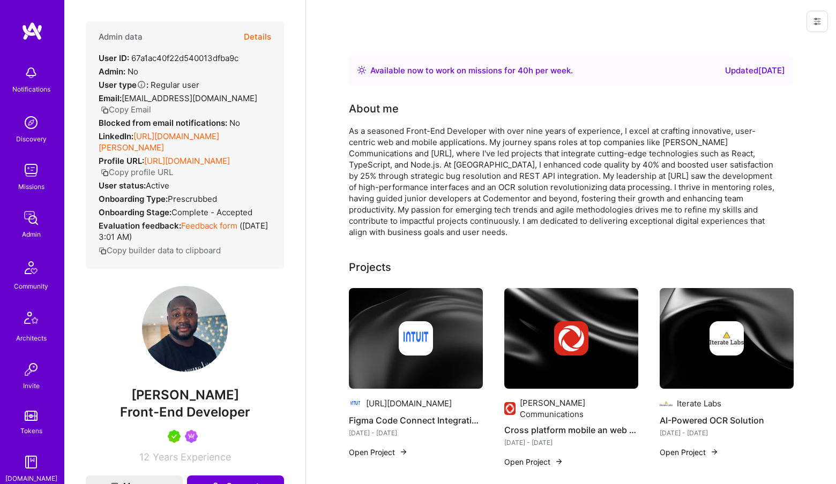 This screenshot has height=484, width=836. What do you see at coordinates (158, 185) in the screenshot?
I see `span: Active` at bounding box center [158, 185].